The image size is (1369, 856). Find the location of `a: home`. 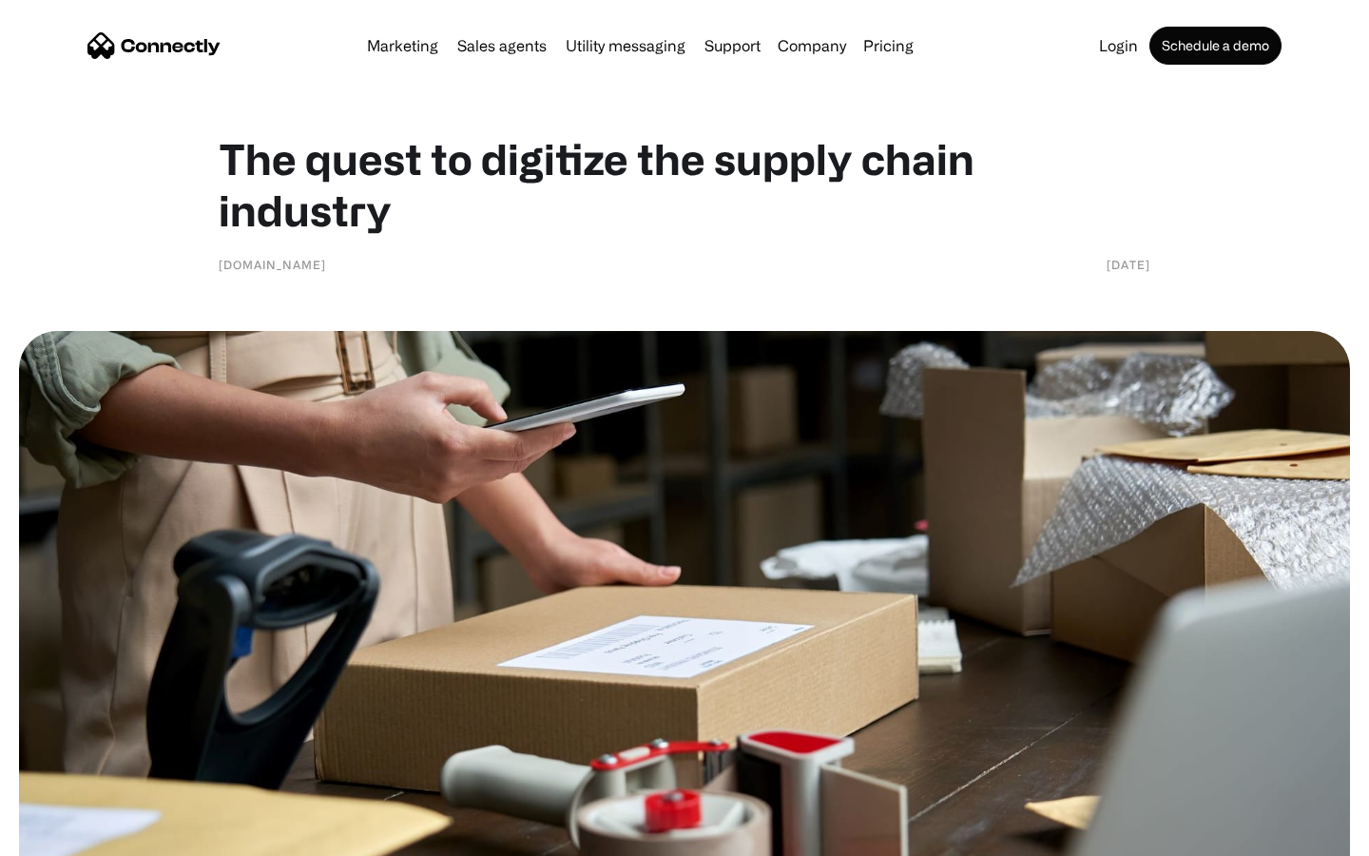

a: home is located at coordinates (154, 46).